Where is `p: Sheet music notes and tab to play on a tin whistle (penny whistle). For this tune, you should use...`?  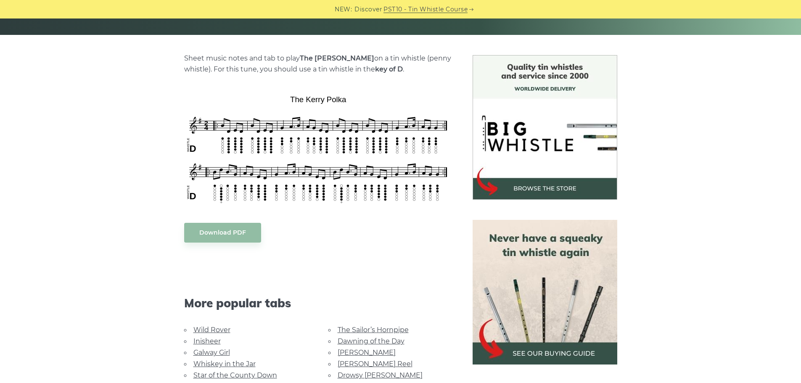 p: Sheet music notes and tab to play on a tin whistle (penny whistle). For this tune, you should use... is located at coordinates (318, 64).